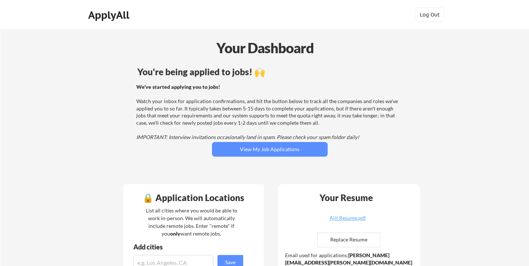 The height and width of the screenshot is (266, 529). Describe the element at coordinates (348, 221) in the screenshot. I see `a: Ajit Resume.pdf` at that location.